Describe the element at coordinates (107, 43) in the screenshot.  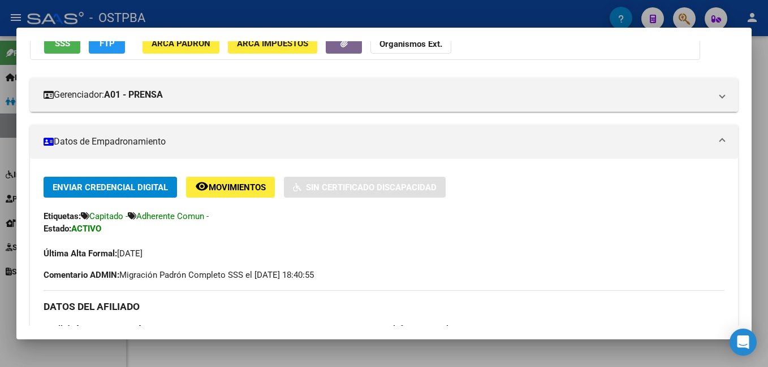
I see `button: FTP` at that location.